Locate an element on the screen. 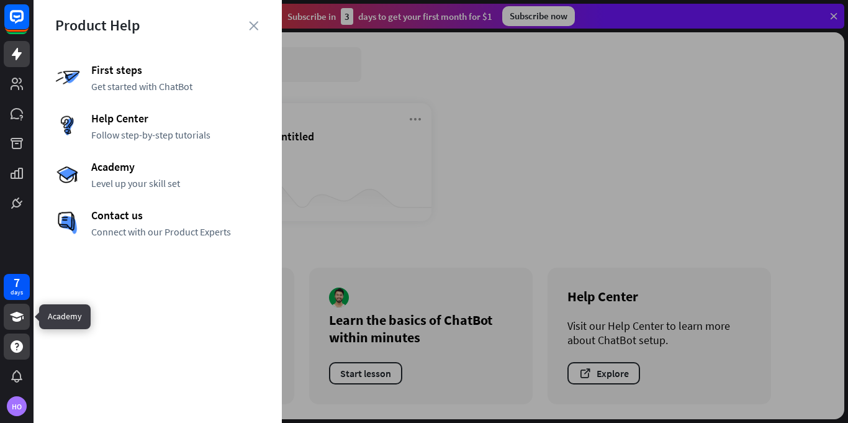 The width and height of the screenshot is (848, 423). span: Follow step-by-step tutorials is located at coordinates (176, 135).